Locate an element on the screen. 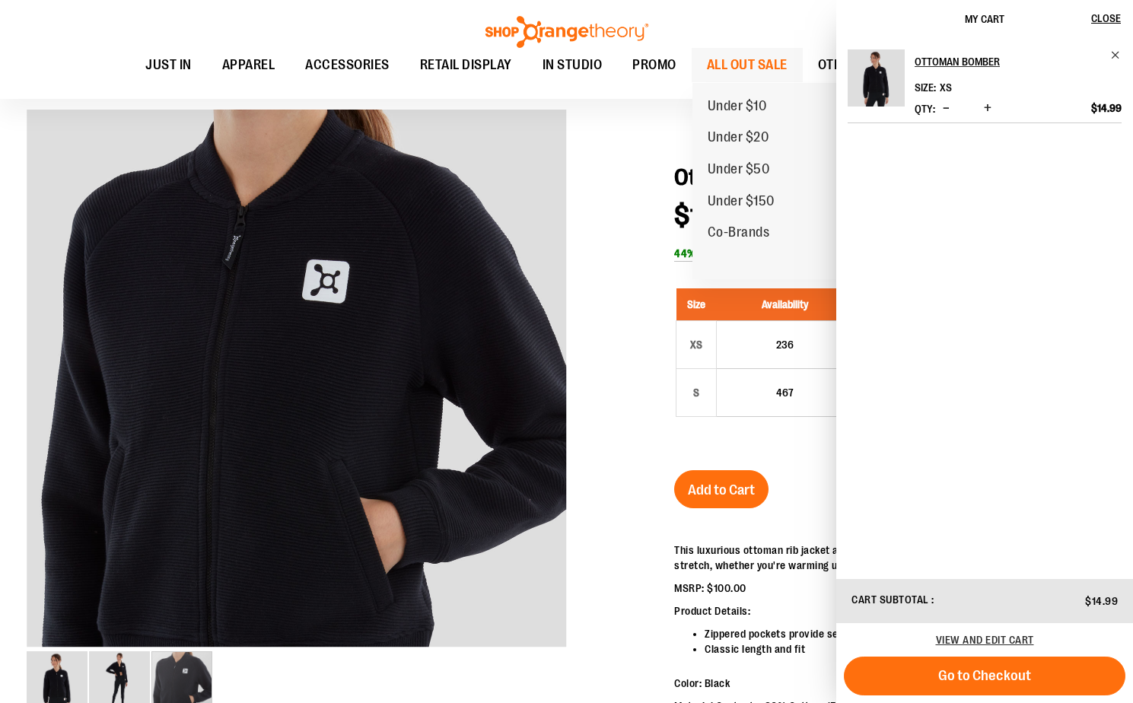 This screenshot has height=703, width=1133. a: View and edit cart is located at coordinates (985, 640).